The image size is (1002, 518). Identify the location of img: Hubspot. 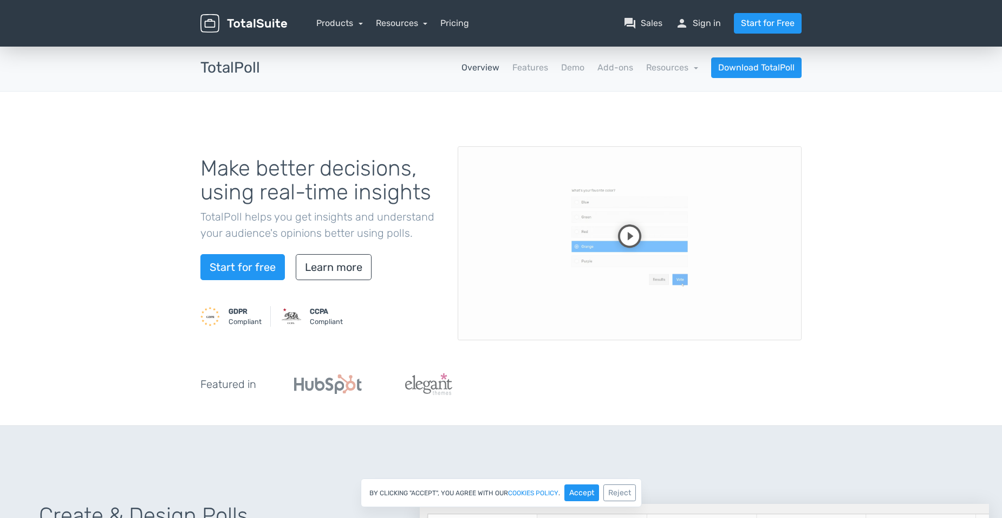
(328, 384).